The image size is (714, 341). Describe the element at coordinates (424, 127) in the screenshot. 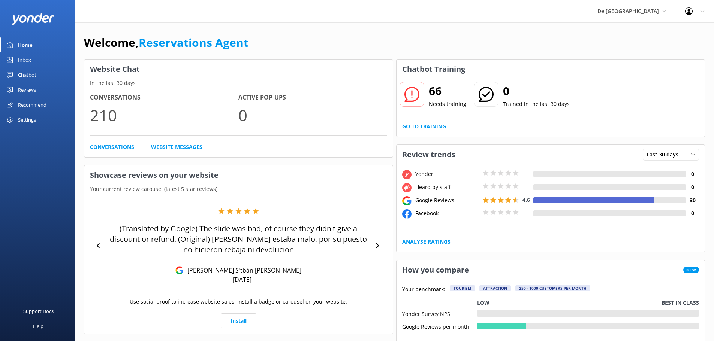

I see `a: Go to Training` at that location.